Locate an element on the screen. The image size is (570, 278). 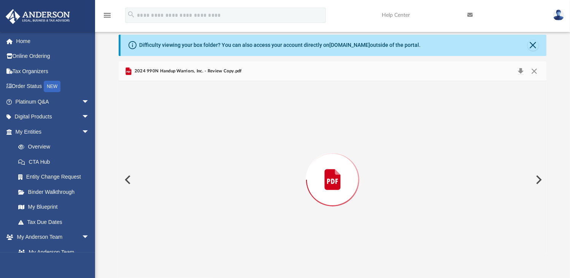
a: My Anderson Teamarrow_drop_down is located at coordinates (51, 237).